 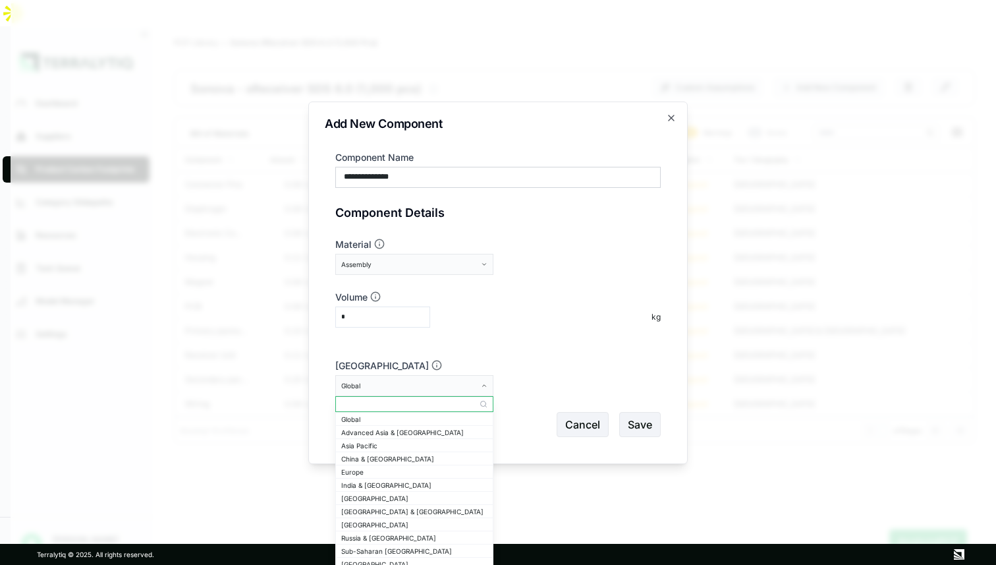 I want to click on div: Europe, so click(x=415, y=472).